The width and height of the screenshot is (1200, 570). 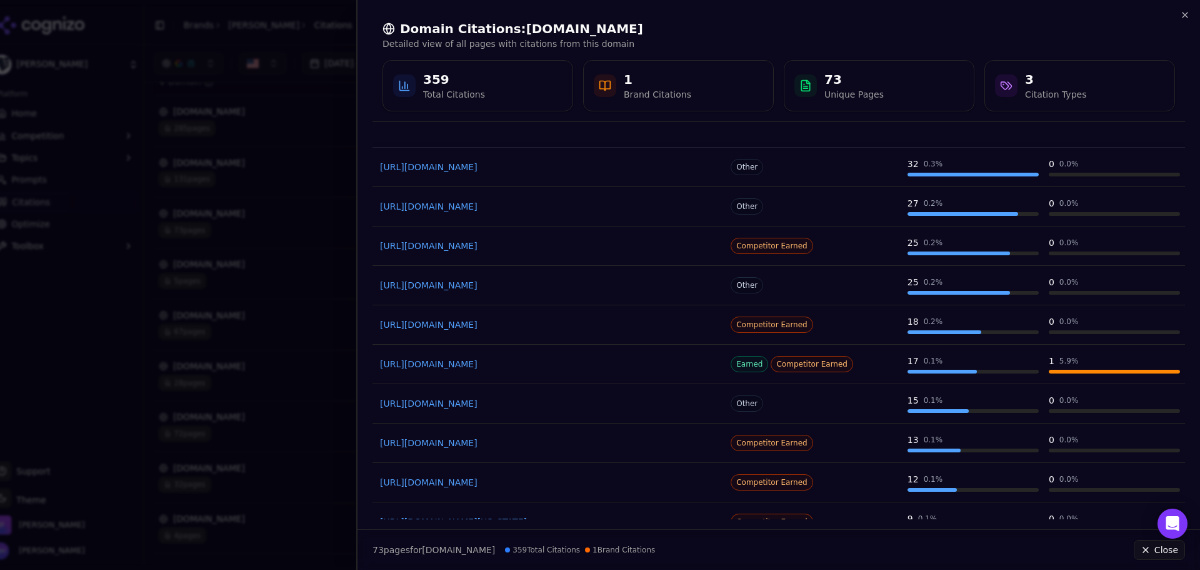 I want to click on span: 73, so click(x=378, y=550).